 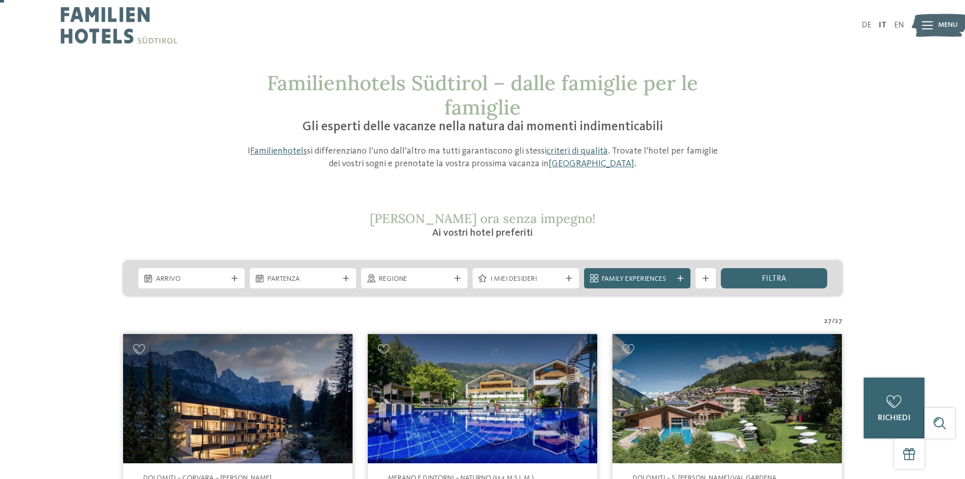 I want to click on span: Gli esperti delle vacanze nella natura dai momenti indimenticabili, so click(x=483, y=127).